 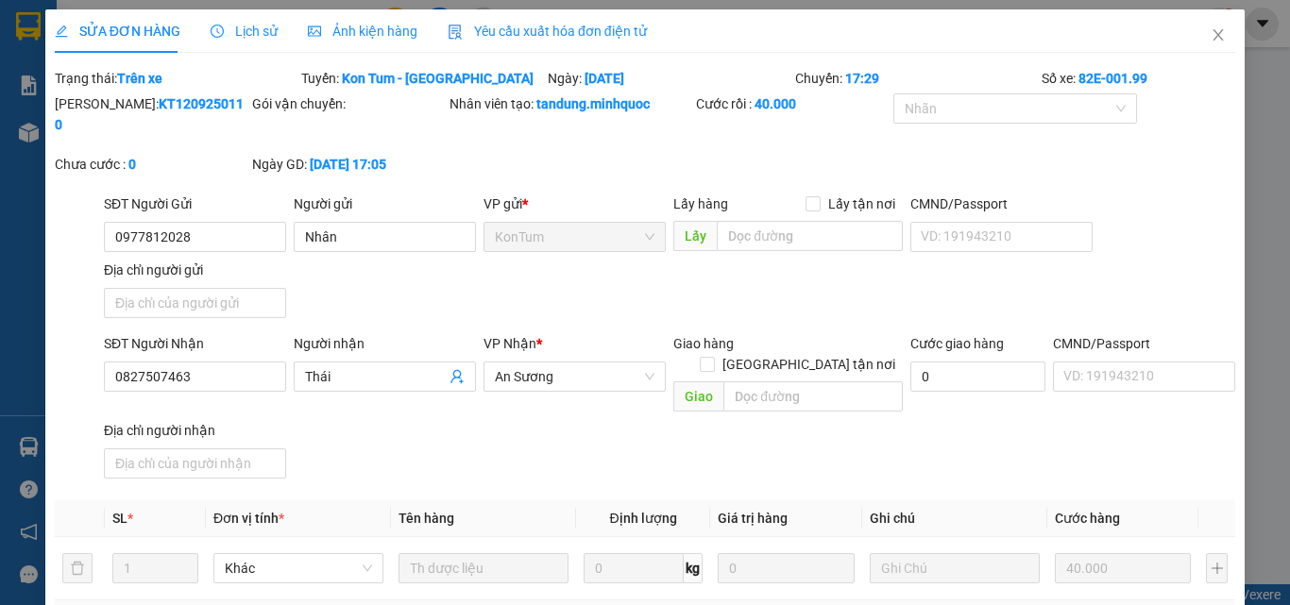 What do you see at coordinates (195, 431) in the screenshot?
I see `div: Địa chỉ người nhận` at bounding box center [195, 431].